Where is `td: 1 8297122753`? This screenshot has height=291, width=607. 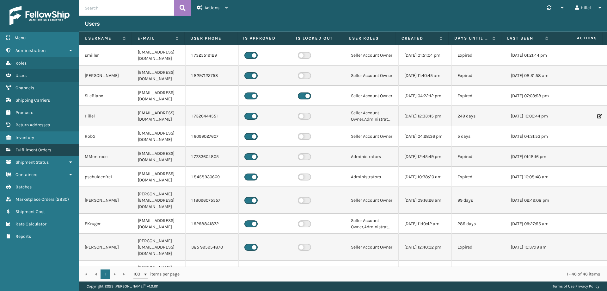
td: 1 8297122753 is located at coordinates (212, 76).